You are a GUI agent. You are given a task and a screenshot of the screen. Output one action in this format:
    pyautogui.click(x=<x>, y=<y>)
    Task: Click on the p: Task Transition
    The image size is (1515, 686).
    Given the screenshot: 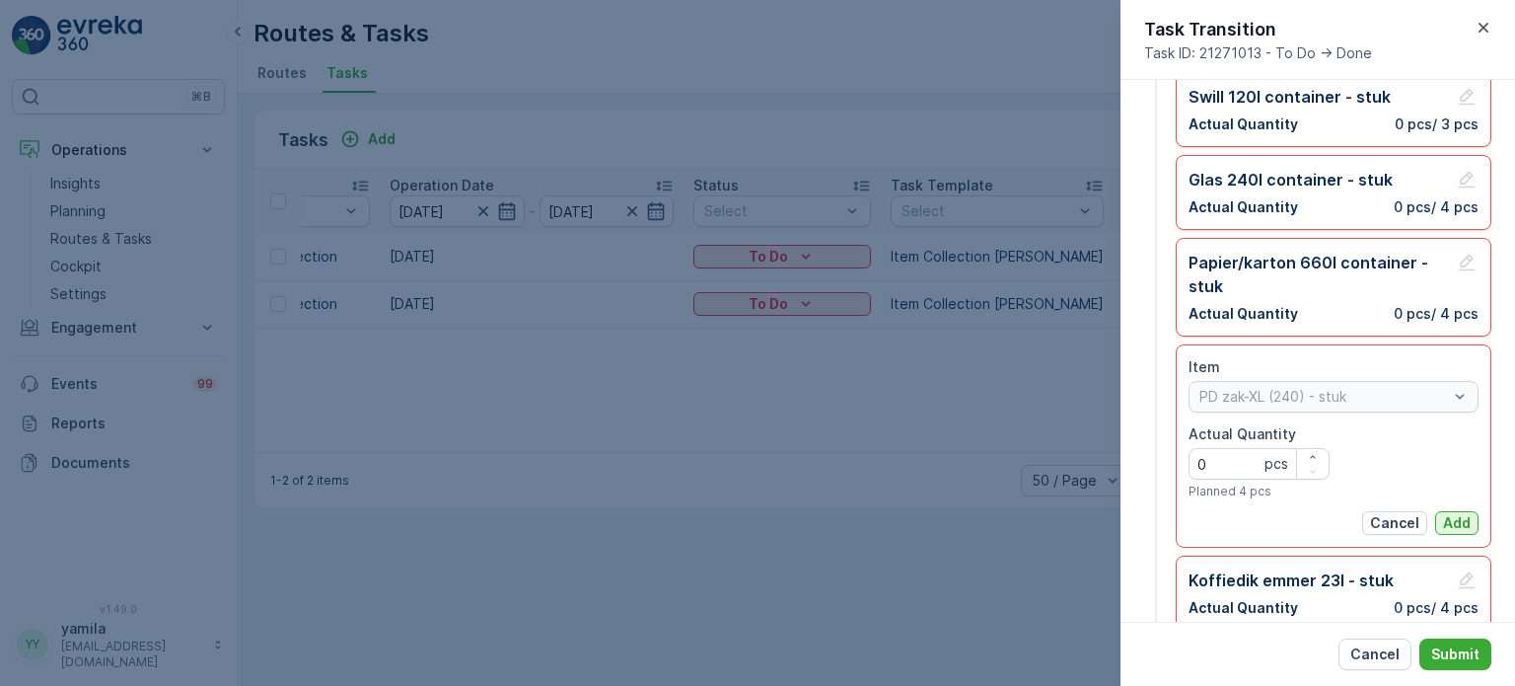 What is the action you would take?
    pyautogui.click(x=1258, y=30)
    